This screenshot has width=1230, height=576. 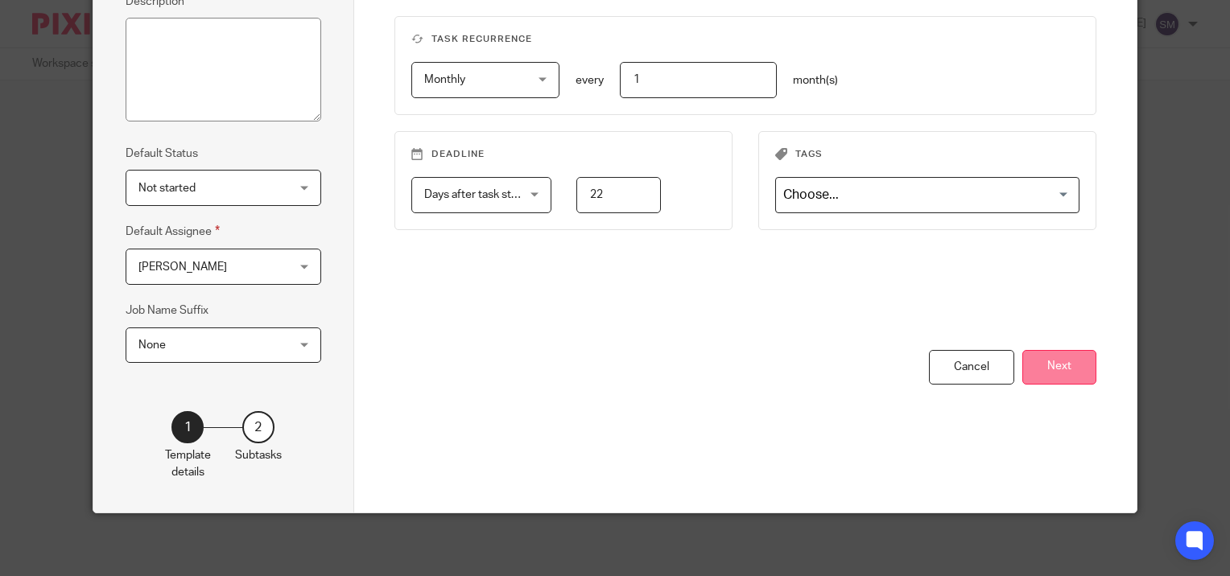 What do you see at coordinates (188, 427) in the screenshot?
I see `div: 1` at bounding box center [188, 427].